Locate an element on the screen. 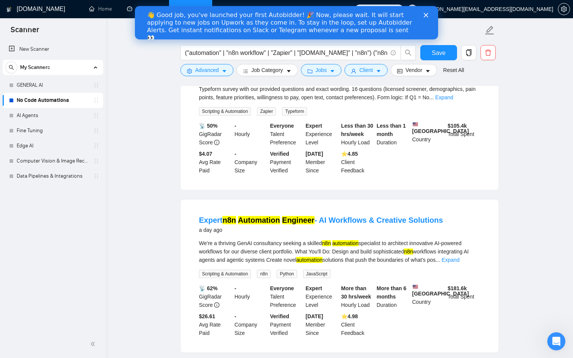 This screenshot has height=358, width=573. a: Computer Vision & Image Recognition is located at coordinates (53, 161).